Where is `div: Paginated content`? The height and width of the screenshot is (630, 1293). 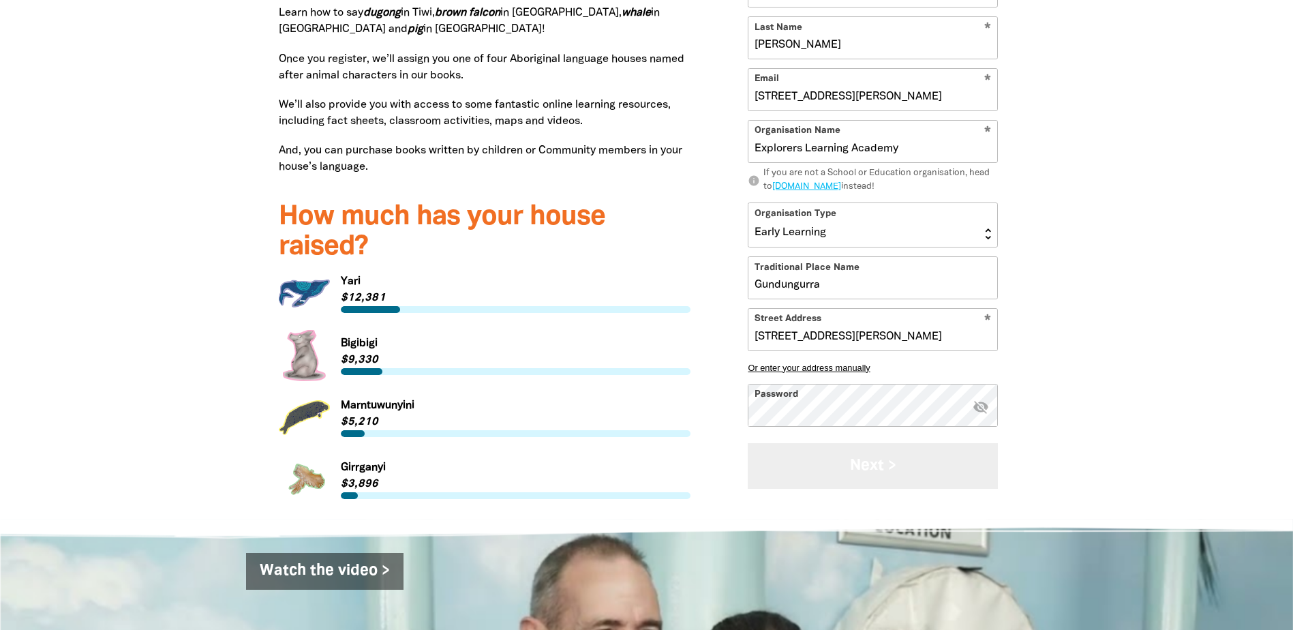 div: Paginated content is located at coordinates (485, 387).